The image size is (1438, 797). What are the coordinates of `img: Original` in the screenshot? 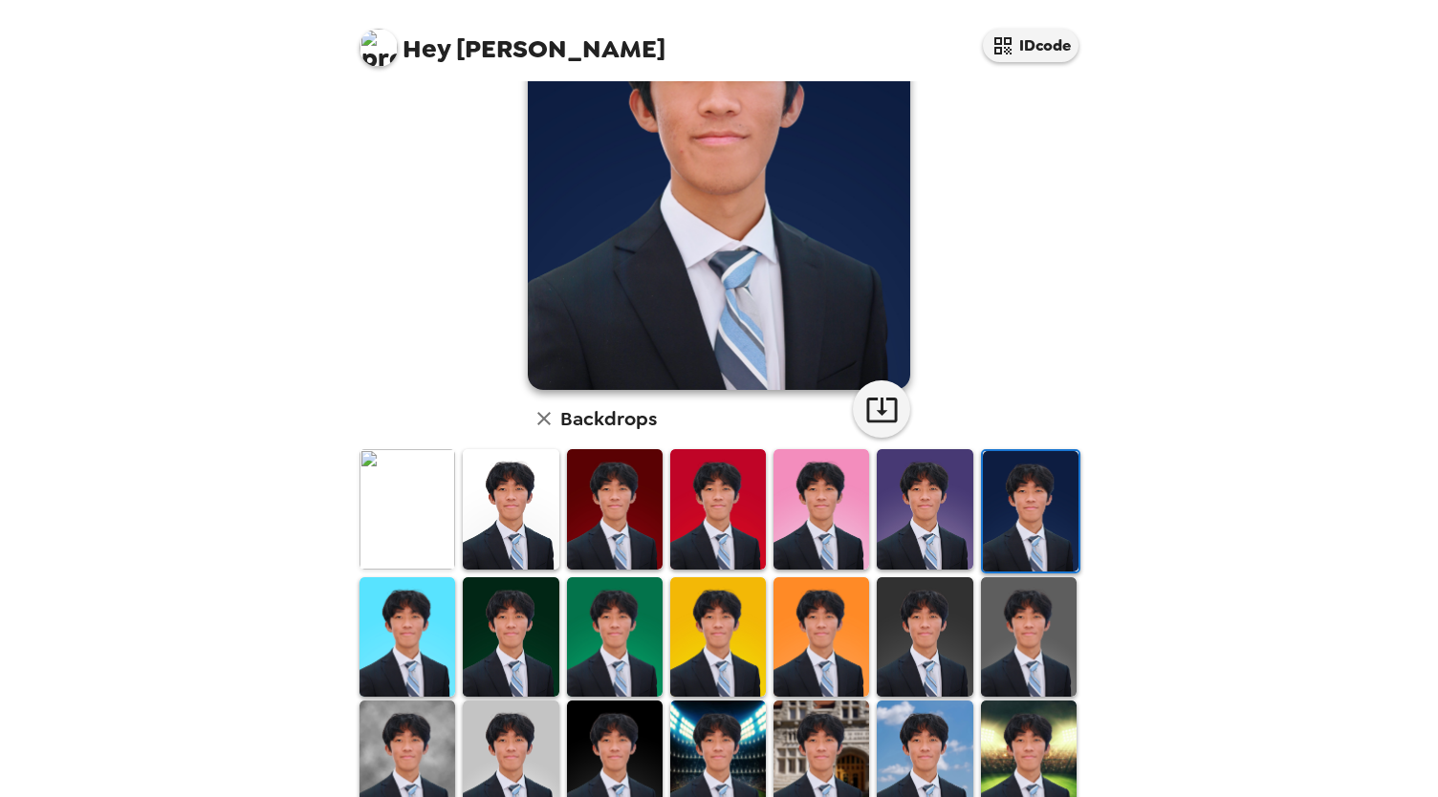 It's located at (407, 509).